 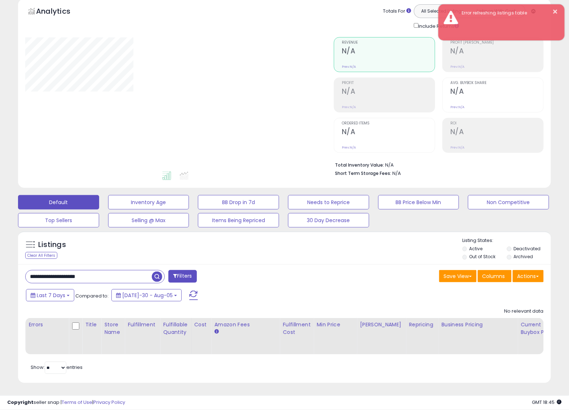 What do you see at coordinates (497, 123) in the screenshot?
I see `span: ROI` at bounding box center [497, 123].